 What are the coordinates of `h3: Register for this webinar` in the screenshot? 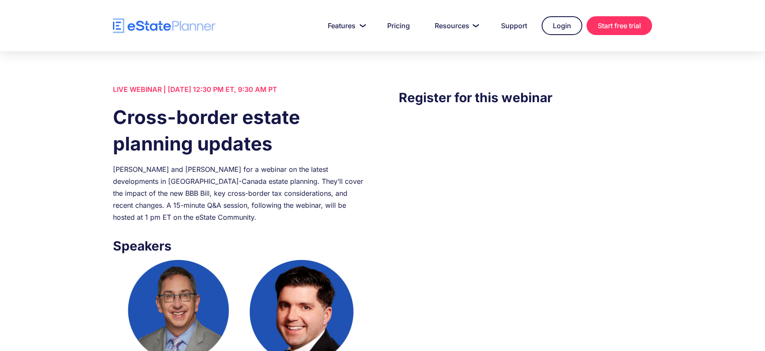 It's located at (526, 98).